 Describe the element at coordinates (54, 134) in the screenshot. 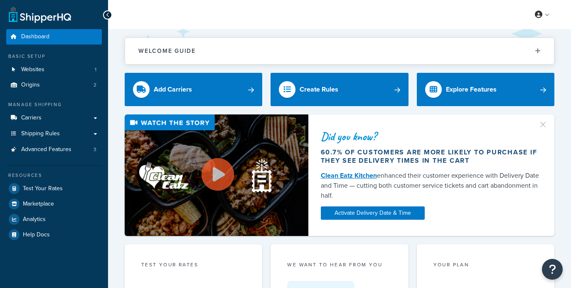

I see `a: Shipping Rules` at that location.